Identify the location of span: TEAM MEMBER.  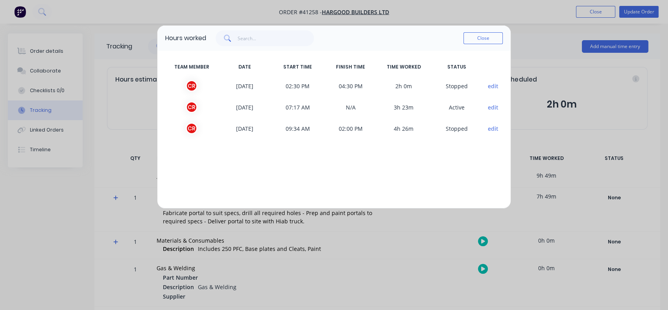
(192, 67).